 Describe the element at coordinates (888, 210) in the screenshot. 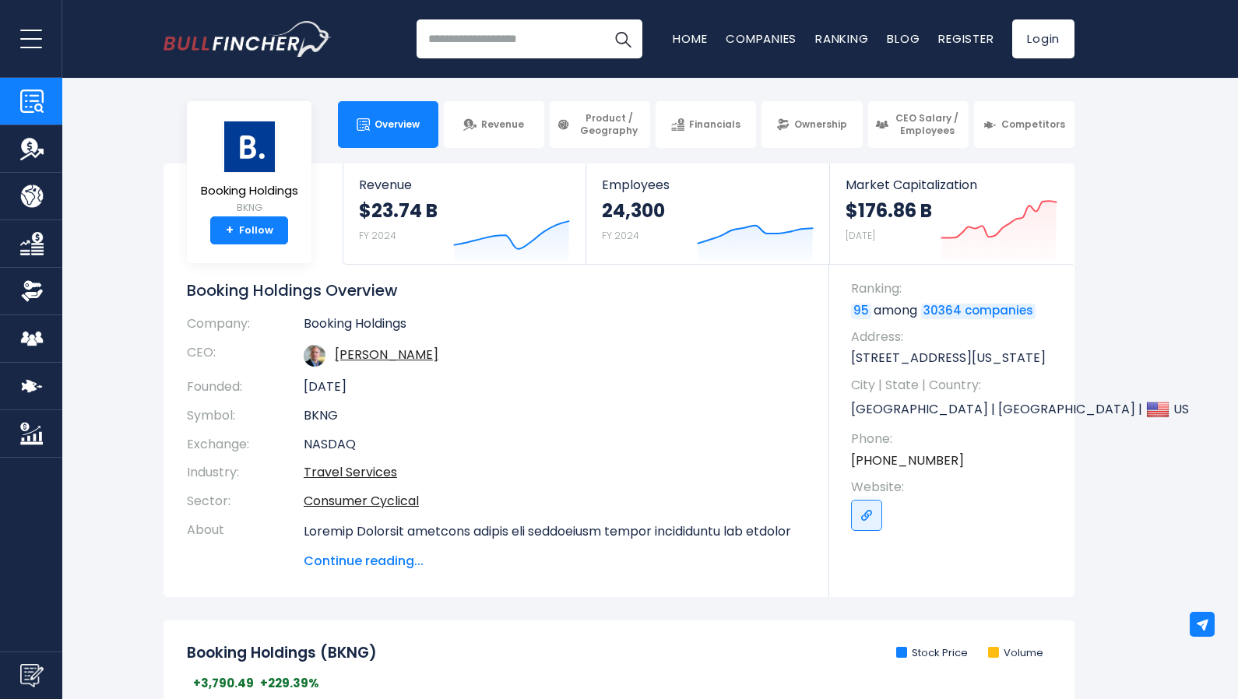

I see `strong: $176.86 B` at that location.